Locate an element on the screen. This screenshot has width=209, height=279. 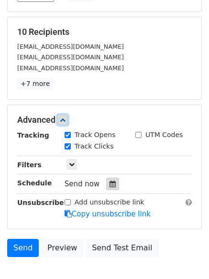
strong: Filters is located at coordinates (29, 165).